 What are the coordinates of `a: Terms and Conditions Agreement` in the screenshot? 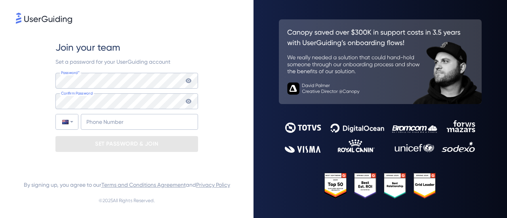 It's located at (143, 185).